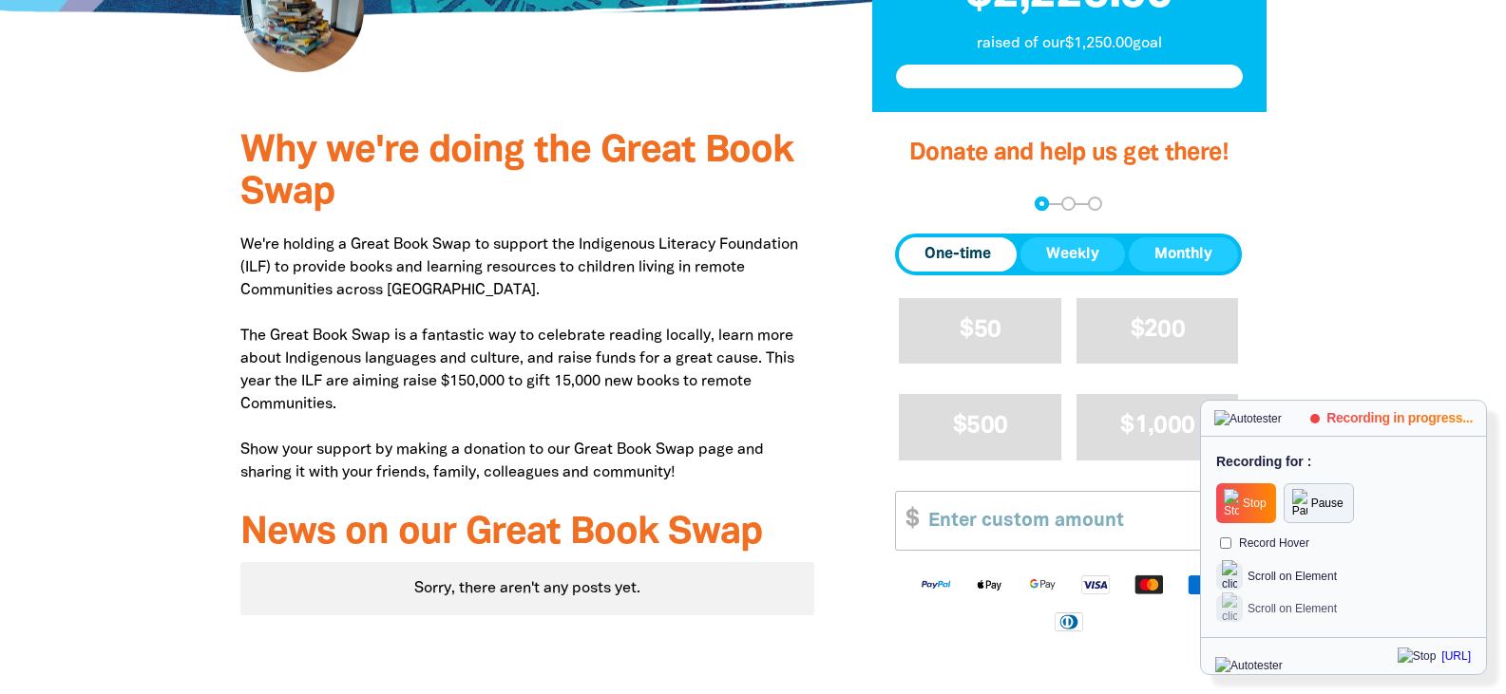  What do you see at coordinates (958, 255) in the screenshot?
I see `button: One-time` at bounding box center [958, 255].